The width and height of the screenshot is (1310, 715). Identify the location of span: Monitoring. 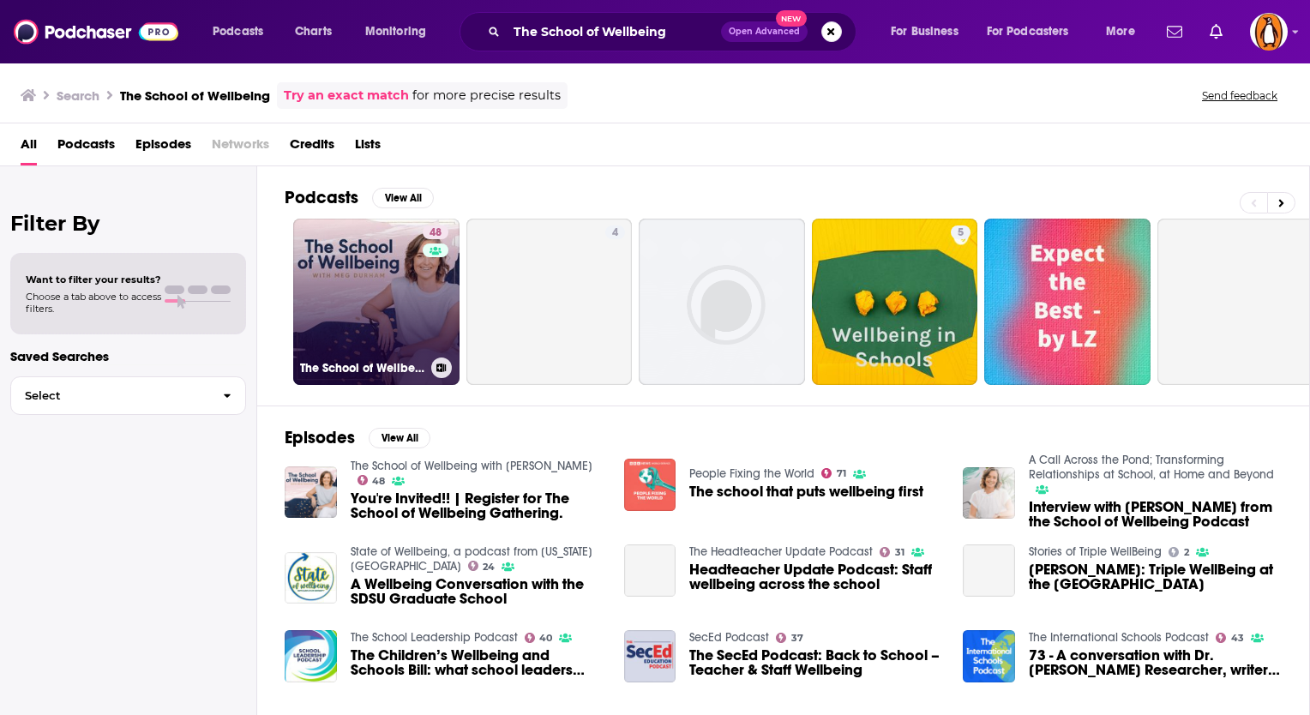
(395, 32).